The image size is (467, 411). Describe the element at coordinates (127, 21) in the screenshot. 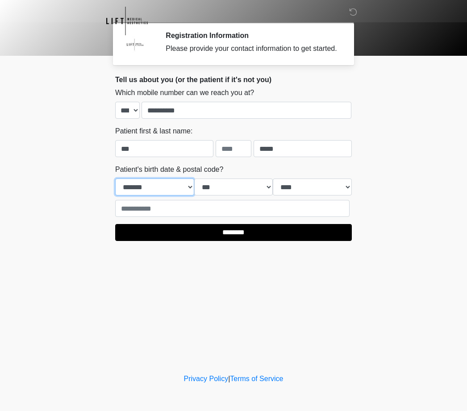

I see `img: Lift Medical Aesthetics Logo` at that location.